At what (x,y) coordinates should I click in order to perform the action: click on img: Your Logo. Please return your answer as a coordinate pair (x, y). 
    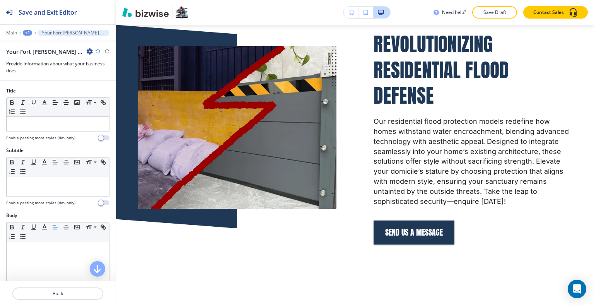
    Looking at the image, I should click on (182, 12).